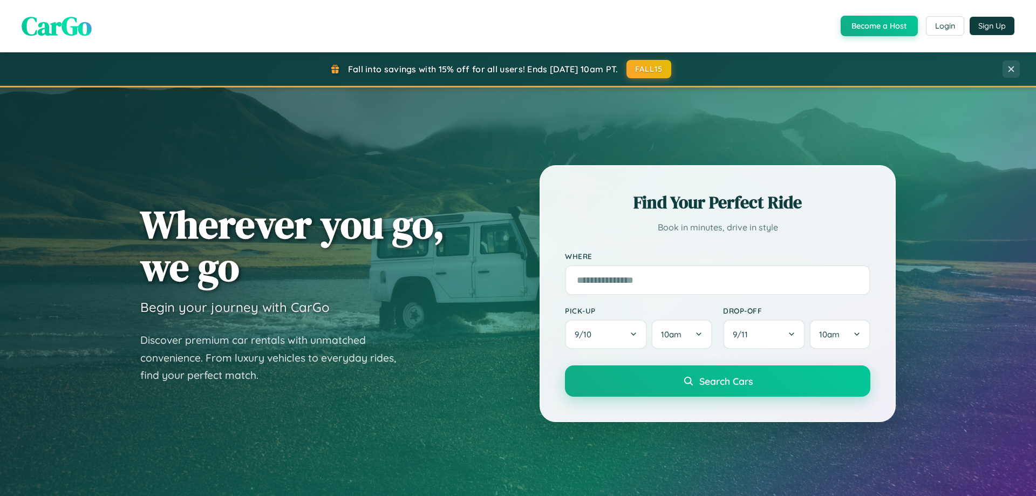 The image size is (1036, 496). I want to click on span: 9 / 11, so click(743, 334).